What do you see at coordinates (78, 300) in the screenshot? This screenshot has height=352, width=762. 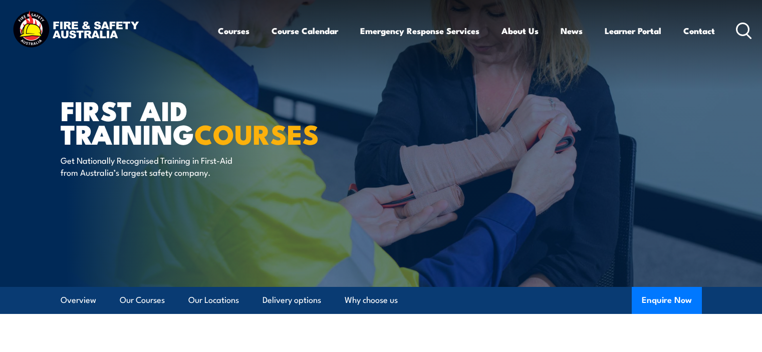 I see `a: Overview` at bounding box center [78, 300].